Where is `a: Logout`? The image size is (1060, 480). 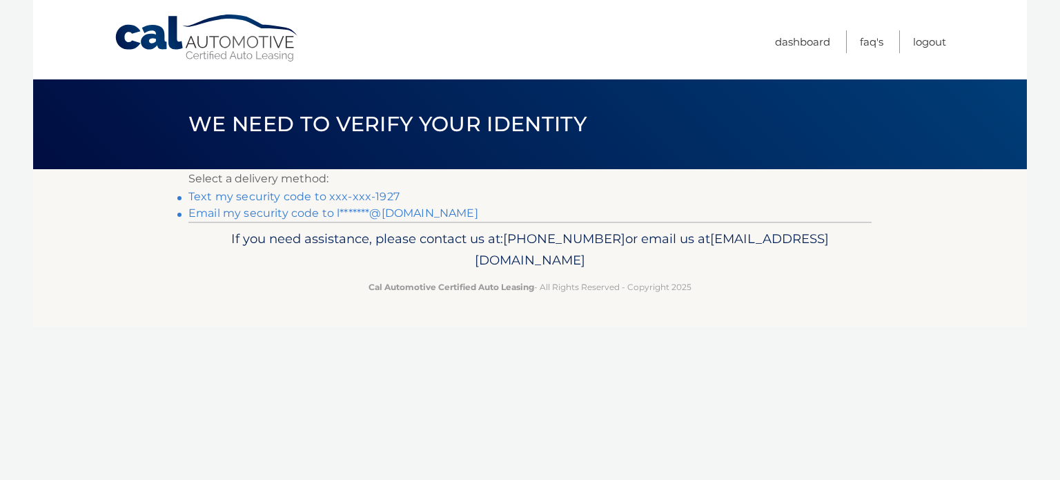 a: Logout is located at coordinates (929, 41).